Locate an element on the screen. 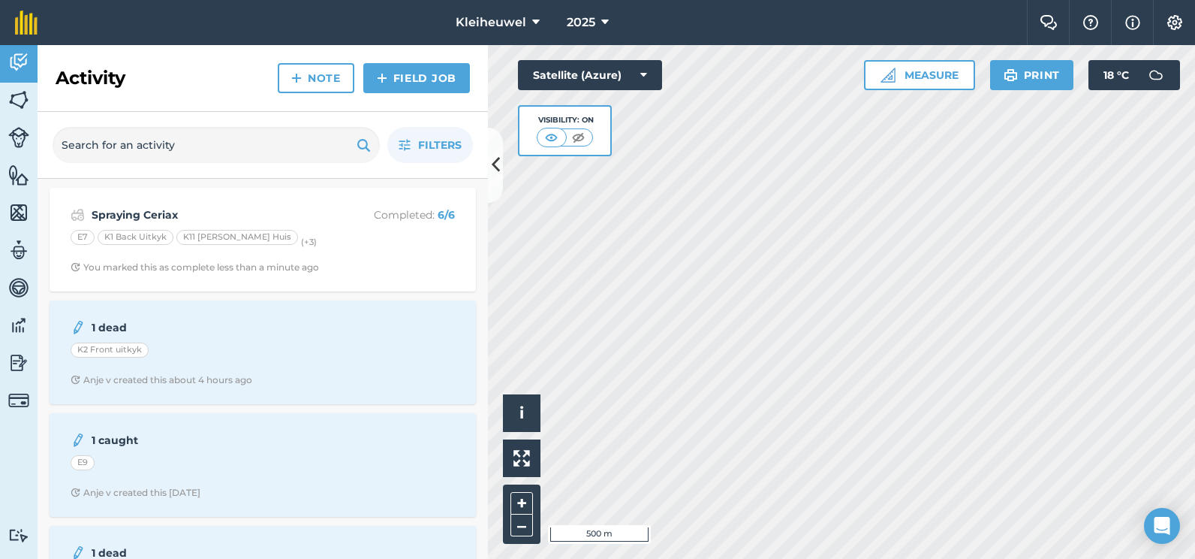 The height and width of the screenshot is (559, 1195). div: Visibility: On is located at coordinates (565, 120).